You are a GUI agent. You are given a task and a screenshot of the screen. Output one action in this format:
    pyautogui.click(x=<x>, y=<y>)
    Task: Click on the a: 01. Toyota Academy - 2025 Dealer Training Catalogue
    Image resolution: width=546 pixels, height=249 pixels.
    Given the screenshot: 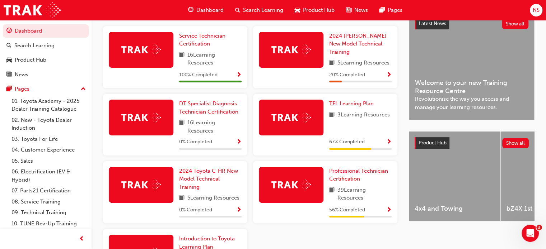 What is the action you would take?
    pyautogui.click(x=48, y=105)
    